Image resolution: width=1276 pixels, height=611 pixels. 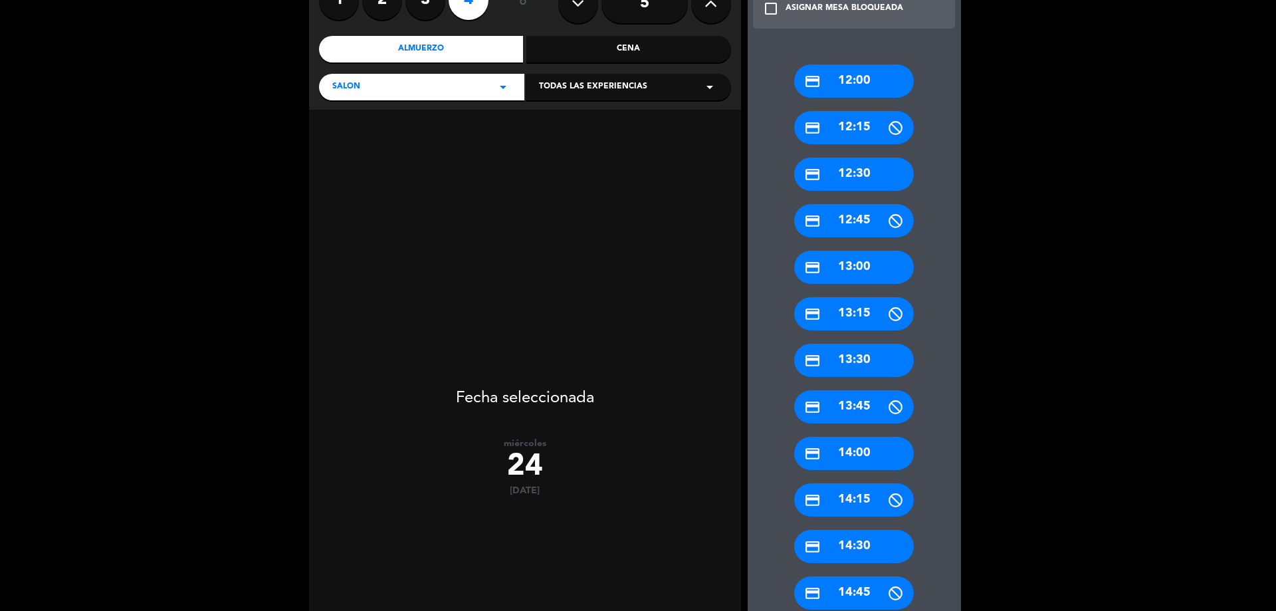 What do you see at coordinates (854, 593) in the screenshot?
I see `div: 14:45` at bounding box center [854, 593].